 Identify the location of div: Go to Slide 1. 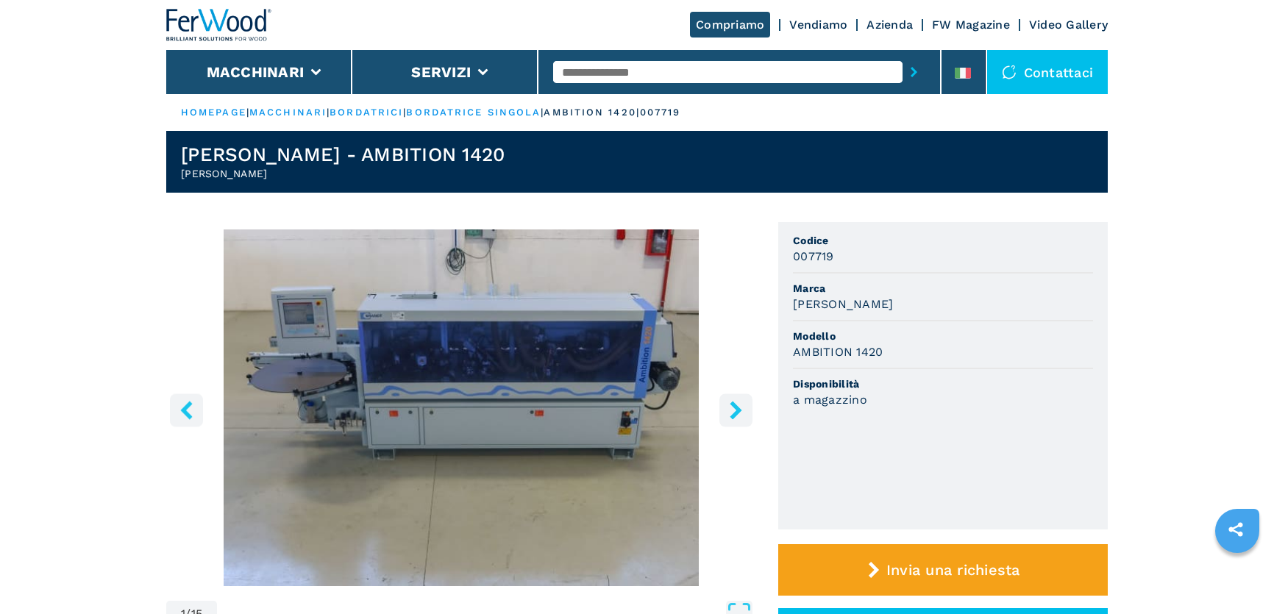
(461, 407).